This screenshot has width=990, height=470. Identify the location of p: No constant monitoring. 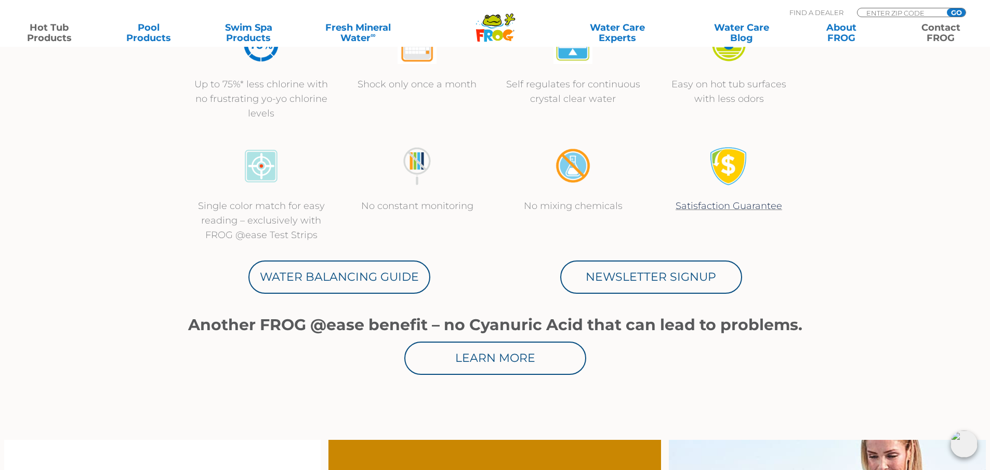
(417, 206).